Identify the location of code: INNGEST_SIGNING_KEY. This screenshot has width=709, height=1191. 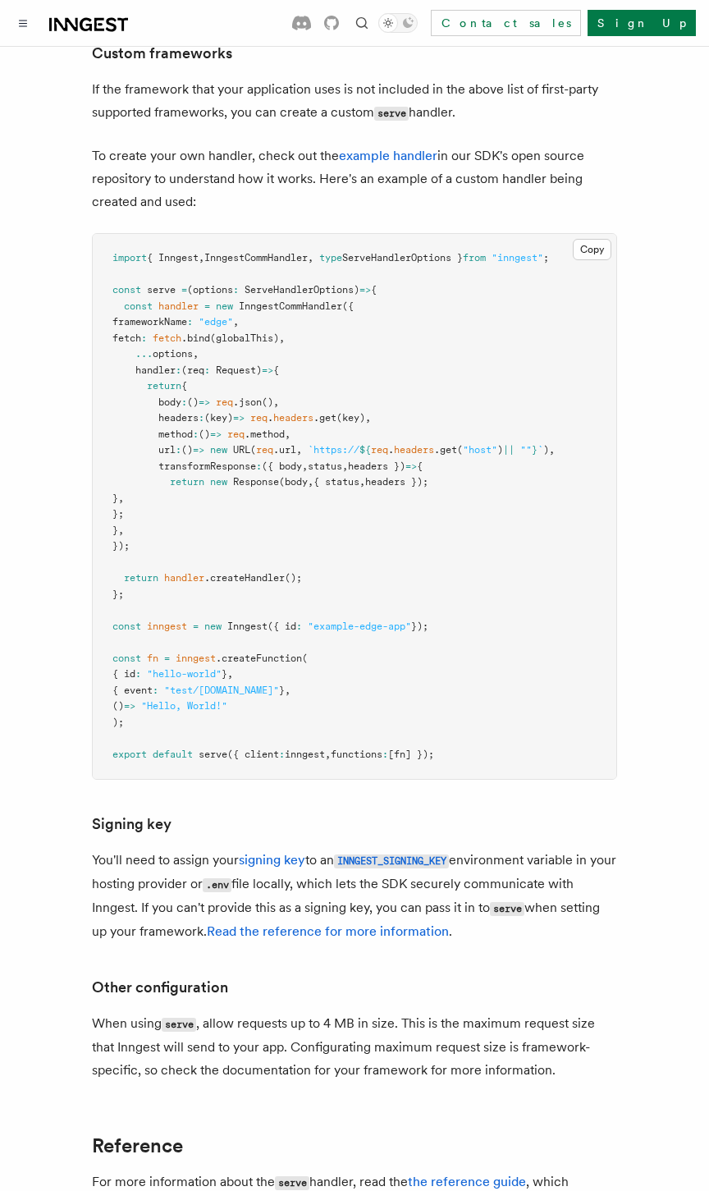
(392, 861).